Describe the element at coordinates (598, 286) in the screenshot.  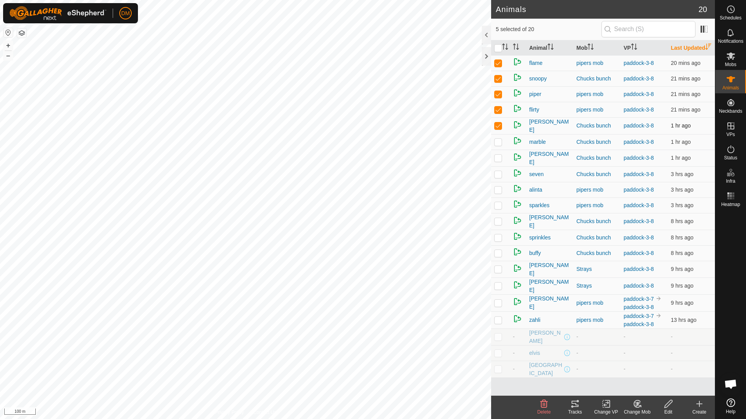
I see `div: Strays` at that location.